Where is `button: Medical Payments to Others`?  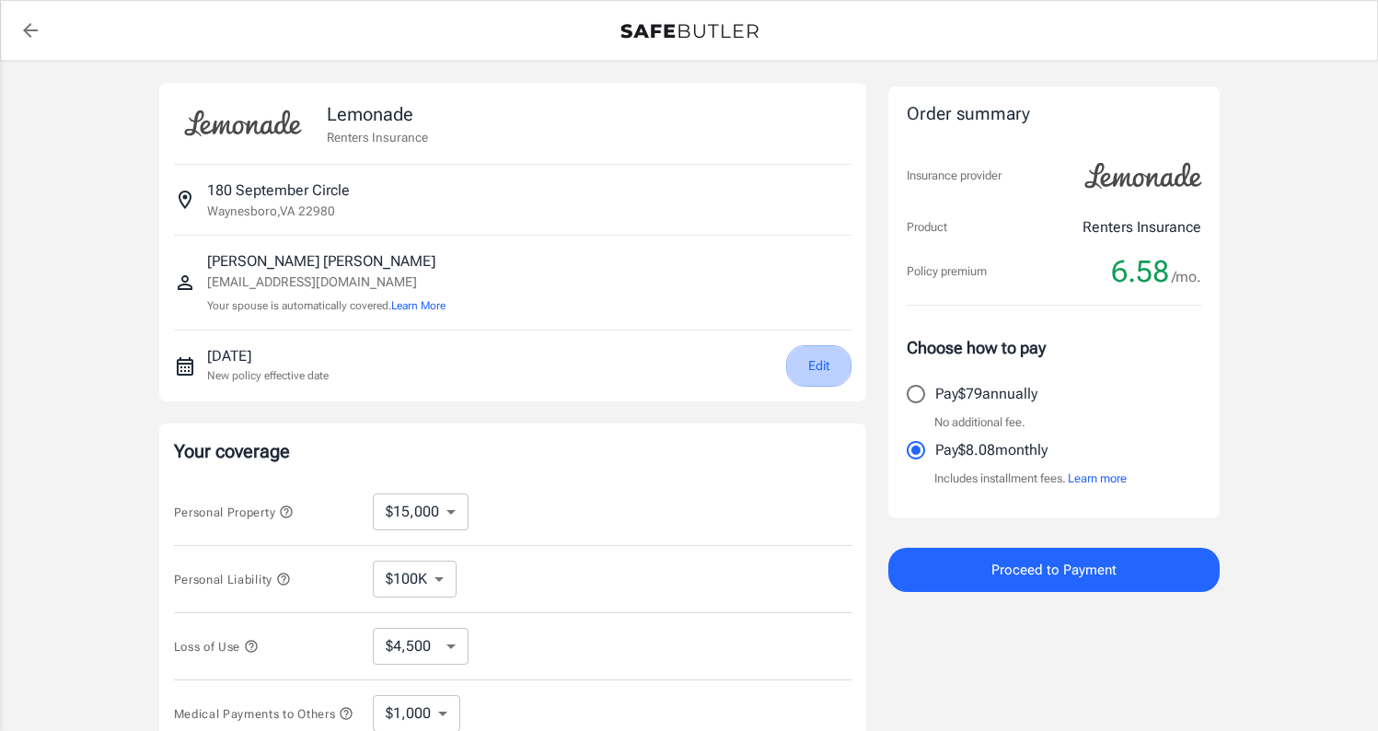 button: Medical Payments to Others is located at coordinates (264, 713).